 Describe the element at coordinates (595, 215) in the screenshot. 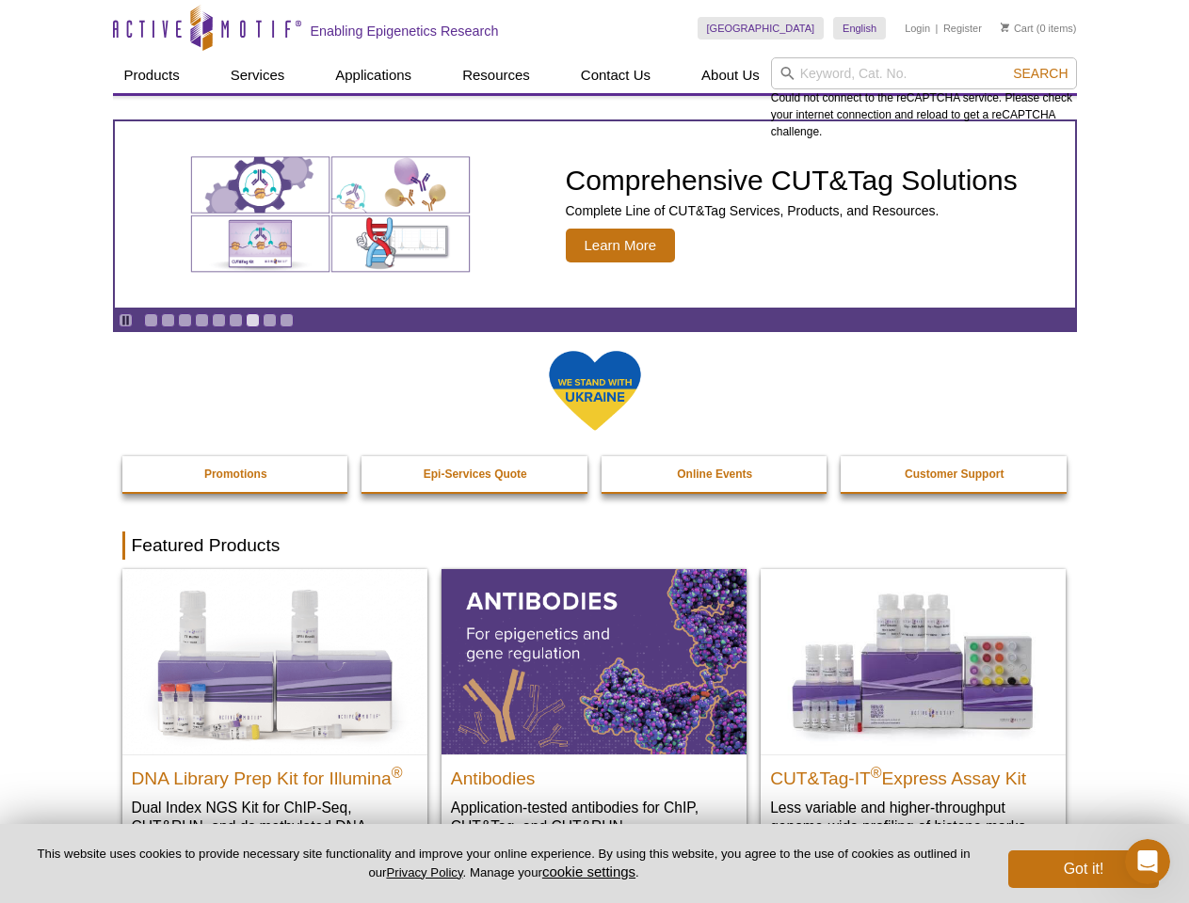

I see `a: Various genetic charts and diagrams. Comprehensive CUT&Tag Solutions Complete Line of CUT&Tag Ser...` at that location.